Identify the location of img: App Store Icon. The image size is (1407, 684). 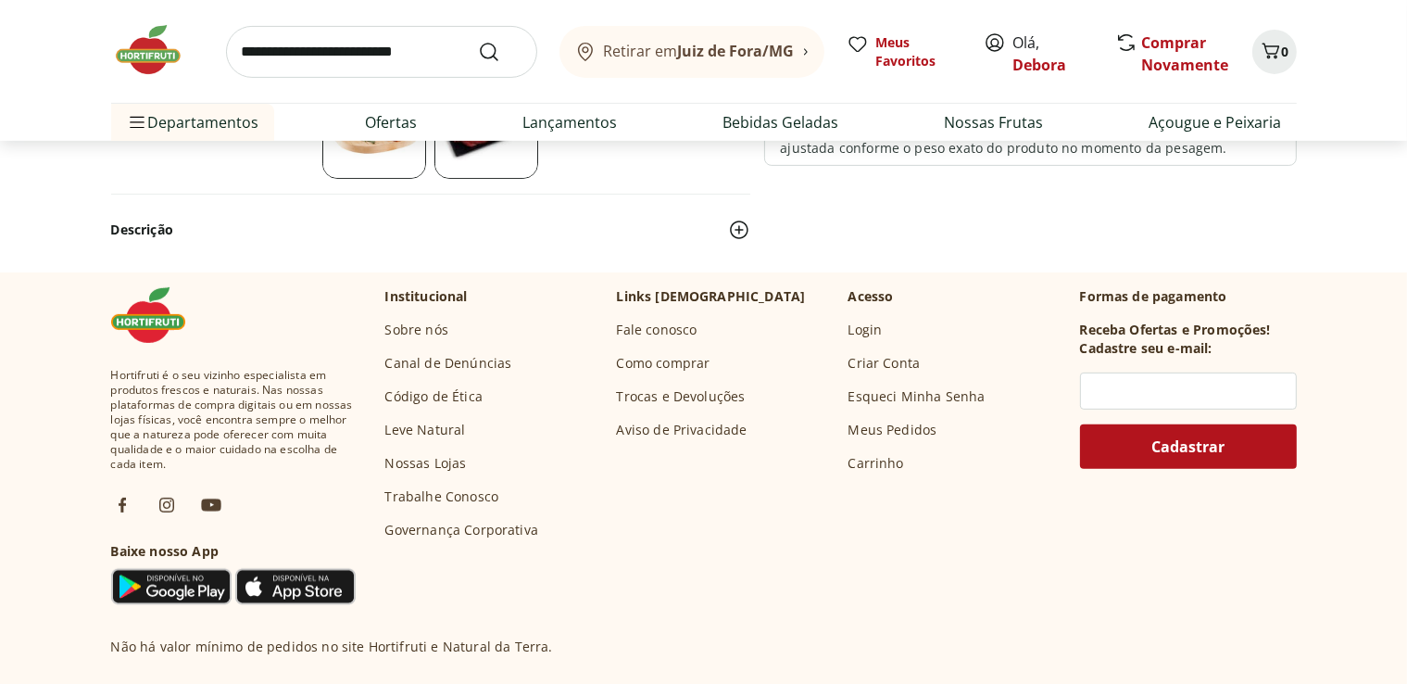
(295, 586).